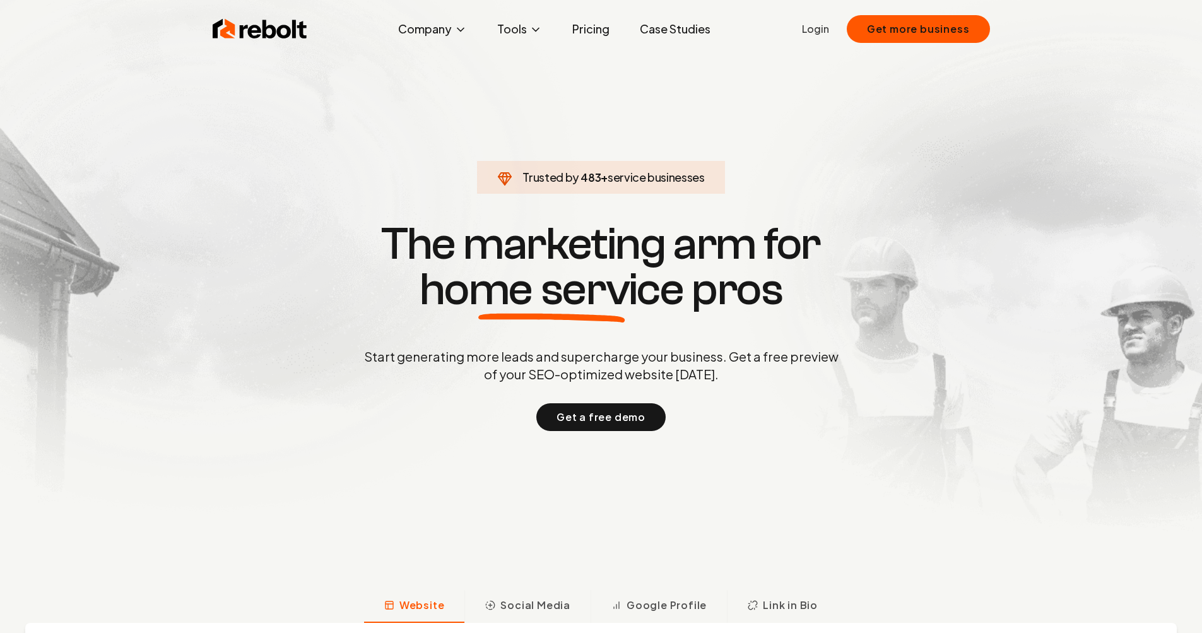 Image resolution: width=1202 pixels, height=633 pixels. What do you see at coordinates (675, 29) in the screenshot?
I see `a: Case Studies` at bounding box center [675, 29].